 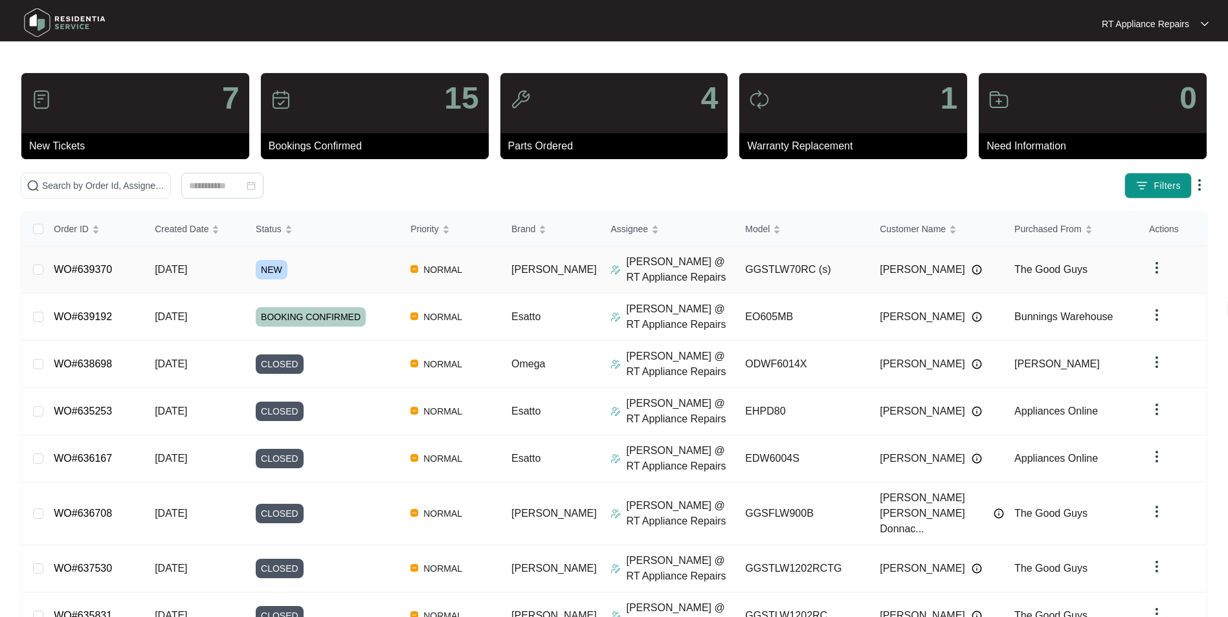 What do you see at coordinates (1063, 316) in the screenshot?
I see `span: Bunnings Warehouse` at bounding box center [1063, 316].